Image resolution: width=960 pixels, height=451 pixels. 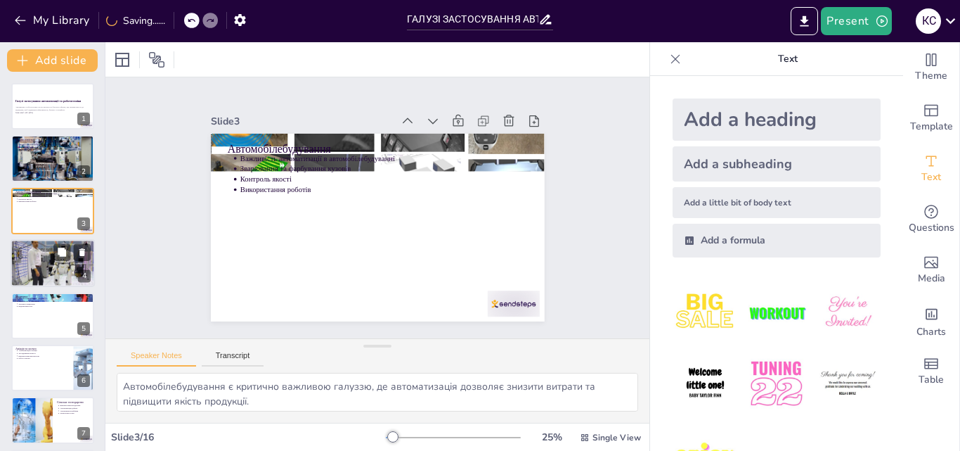 What do you see at coordinates (75, 411) in the screenshot?
I see `p: Автоматичні комбайни` at bounding box center [75, 411].